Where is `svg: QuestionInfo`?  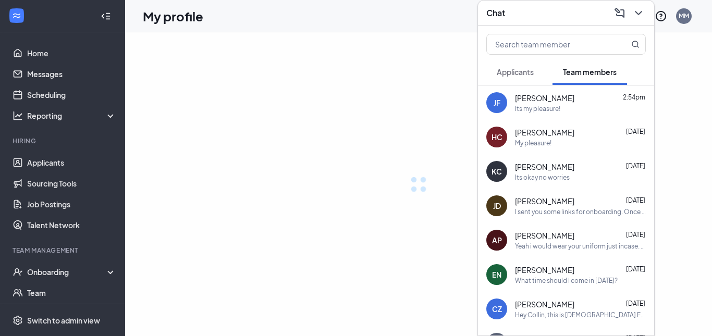
svg: QuestionInfo is located at coordinates (661, 16).